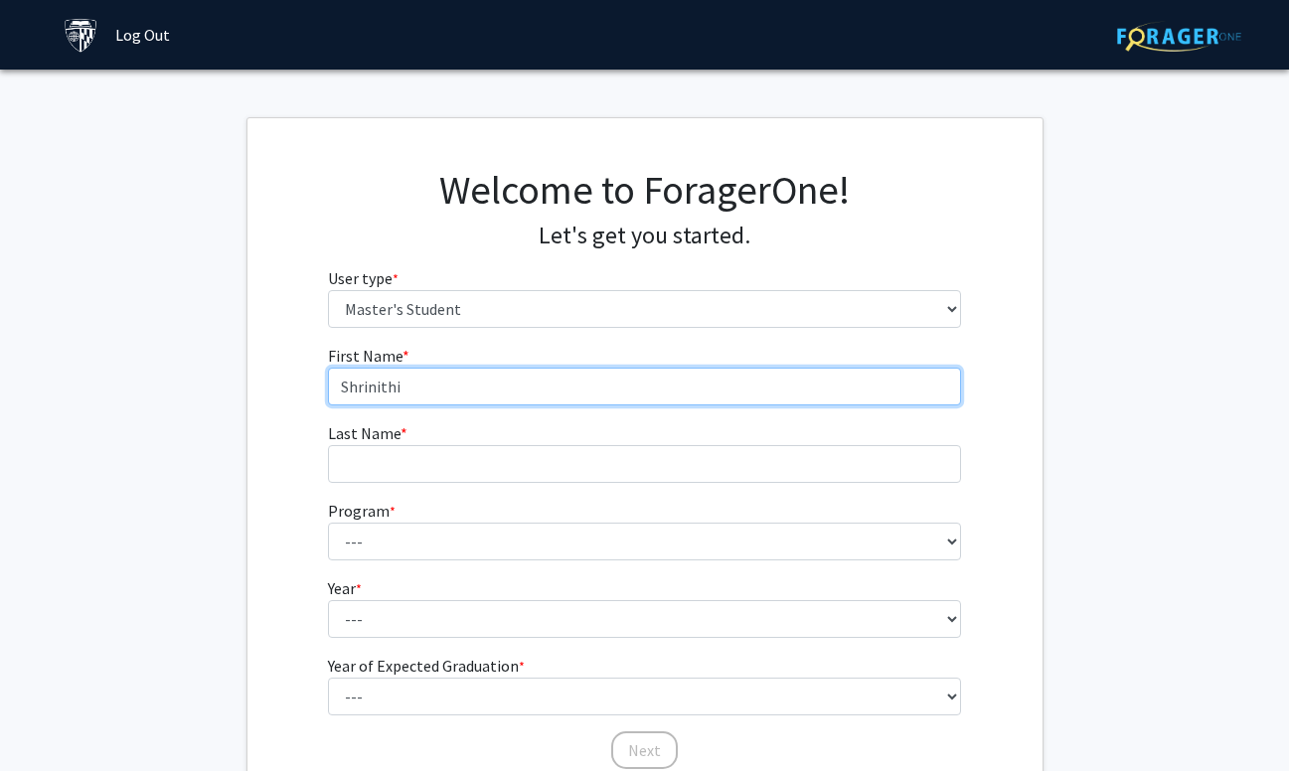  I want to click on span: First Name, so click(365, 356).